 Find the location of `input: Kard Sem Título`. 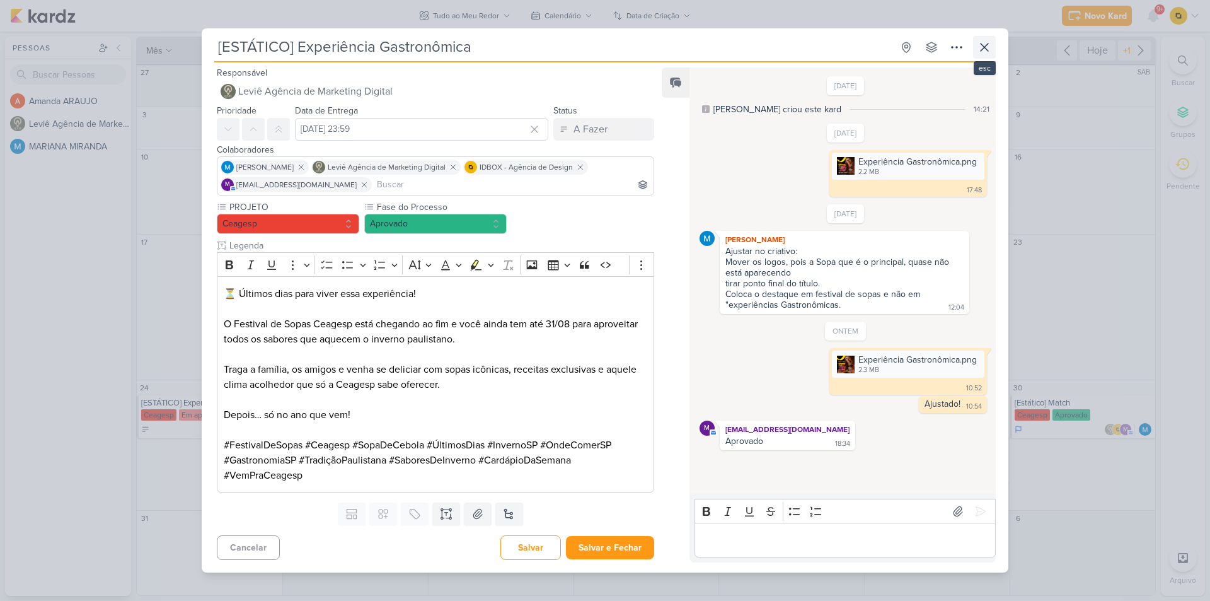

input: Kard Sem Título is located at coordinates (553, 47).